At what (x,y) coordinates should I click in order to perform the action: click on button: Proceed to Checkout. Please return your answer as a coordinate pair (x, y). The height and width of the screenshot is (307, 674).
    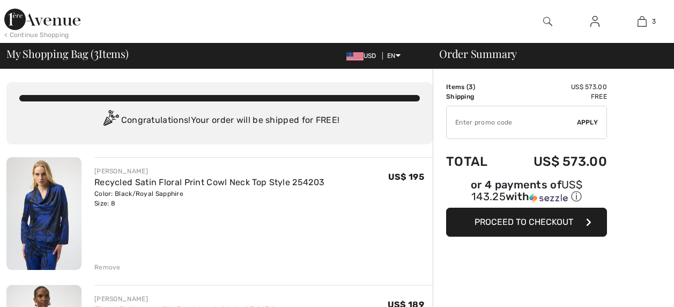
    Looking at the image, I should click on (527, 222).